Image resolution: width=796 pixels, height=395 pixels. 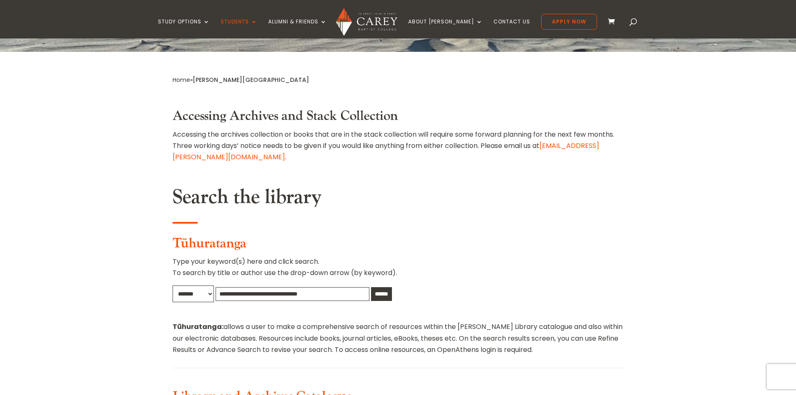 I want to click on h2: Search the library, so click(x=398, y=199).